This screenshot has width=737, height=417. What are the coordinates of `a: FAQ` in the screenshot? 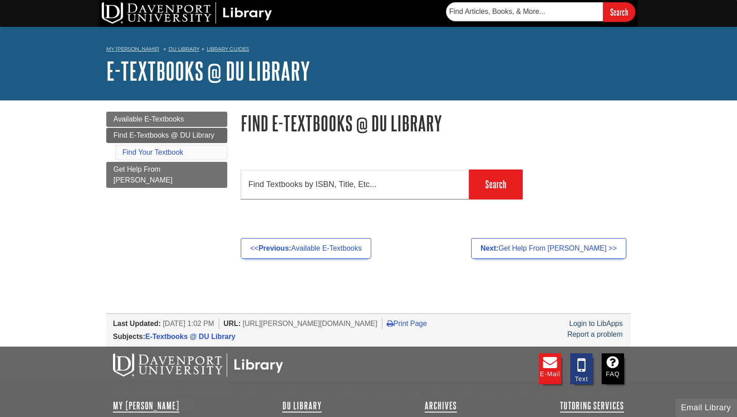 It's located at (613, 368).